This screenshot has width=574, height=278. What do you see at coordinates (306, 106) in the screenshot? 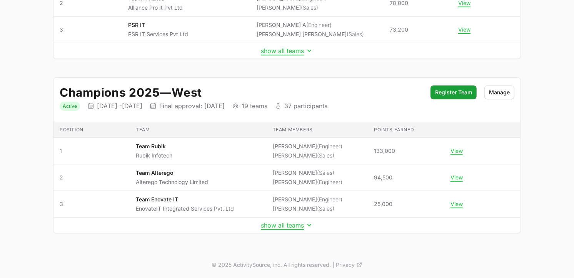
I see `p: 37 participants` at bounding box center [306, 106].